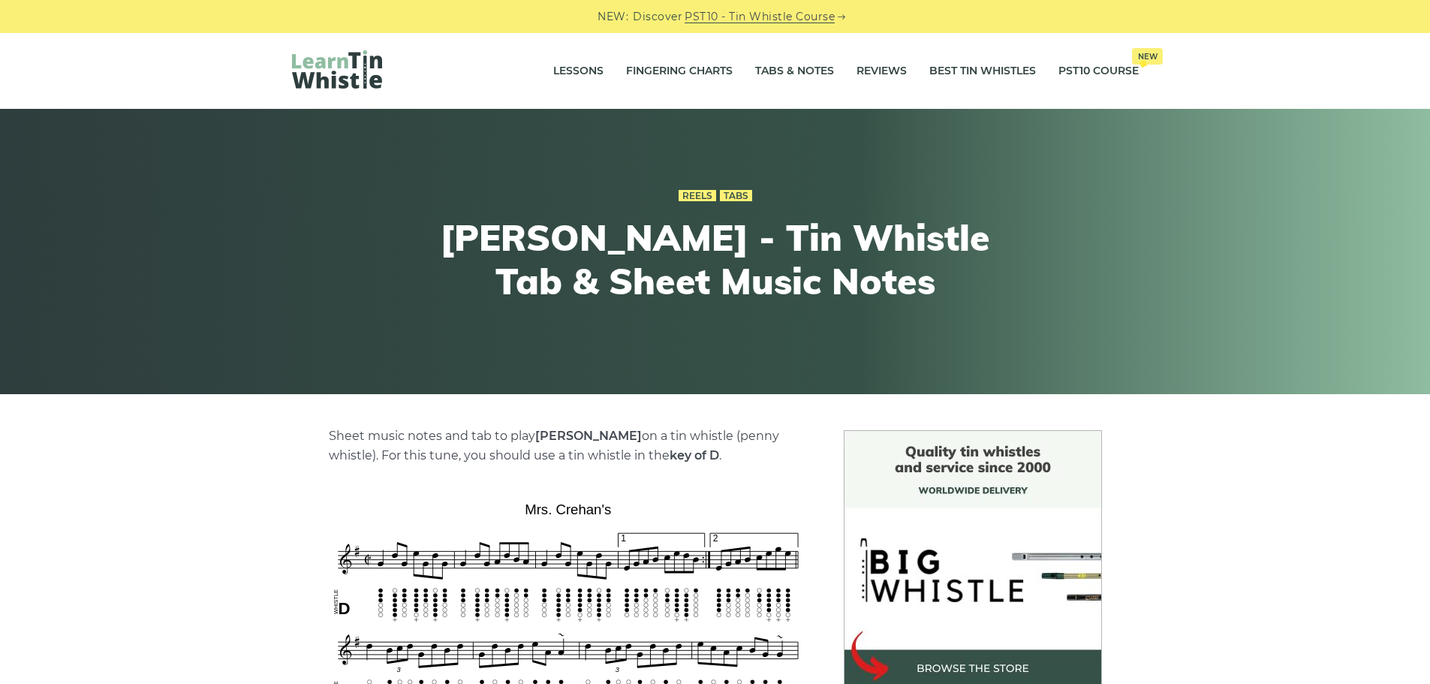  What do you see at coordinates (694, 455) in the screenshot?
I see `strong: key of D` at bounding box center [694, 455].